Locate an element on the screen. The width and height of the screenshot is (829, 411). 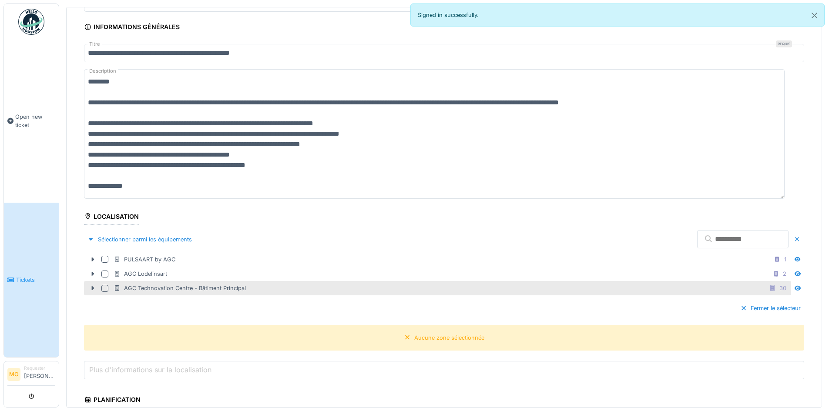
div: 1 is located at coordinates (785, 259).